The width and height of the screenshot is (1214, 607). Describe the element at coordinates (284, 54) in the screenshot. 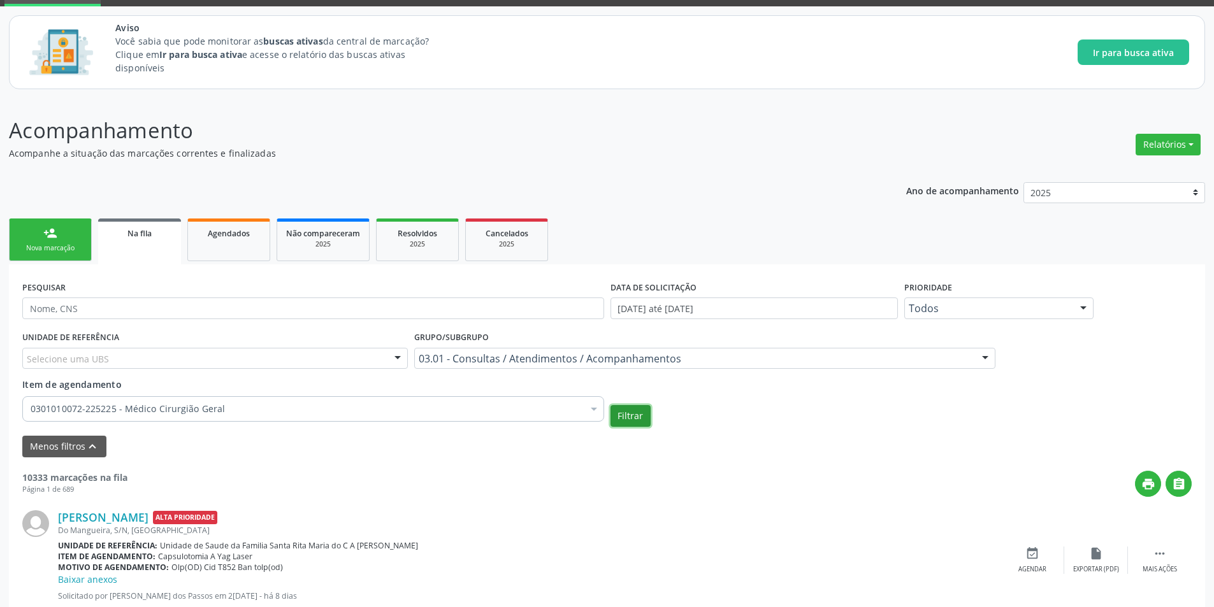

I see `p: Você sabia que pode monitorar as da central de marcação? Clique em e acesse o relatório das busca...` at that location.